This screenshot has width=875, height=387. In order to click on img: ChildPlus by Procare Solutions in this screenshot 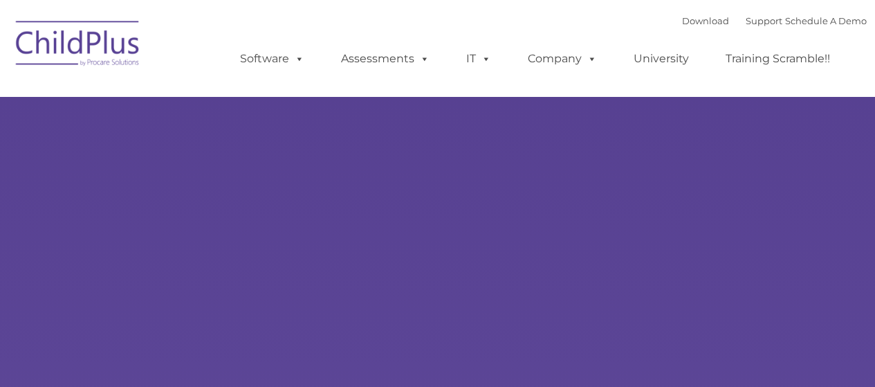, I will do `click(78, 46)`.